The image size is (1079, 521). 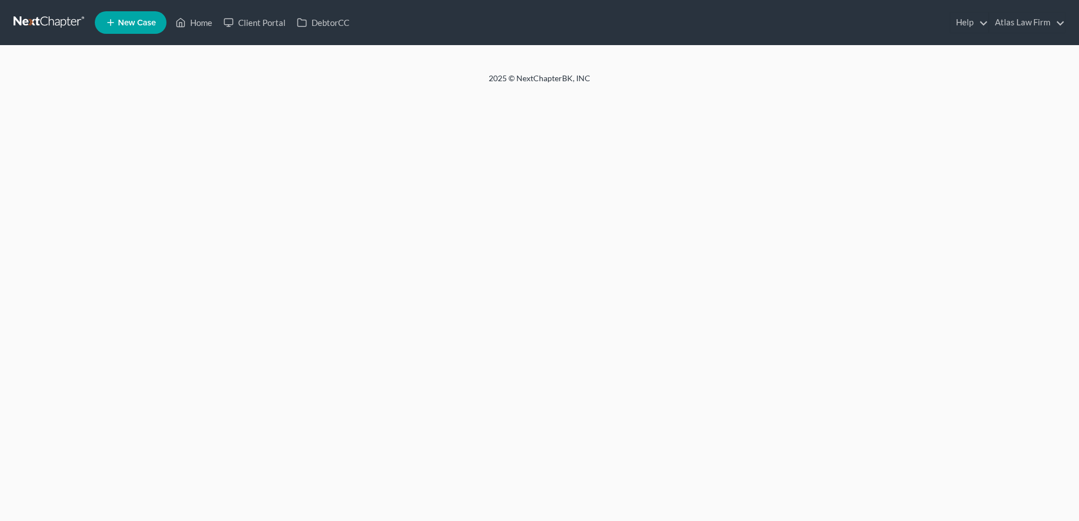 What do you see at coordinates (539, 83) in the screenshot?
I see `div: 2025 © NextChapterBK, INC` at bounding box center [539, 83].